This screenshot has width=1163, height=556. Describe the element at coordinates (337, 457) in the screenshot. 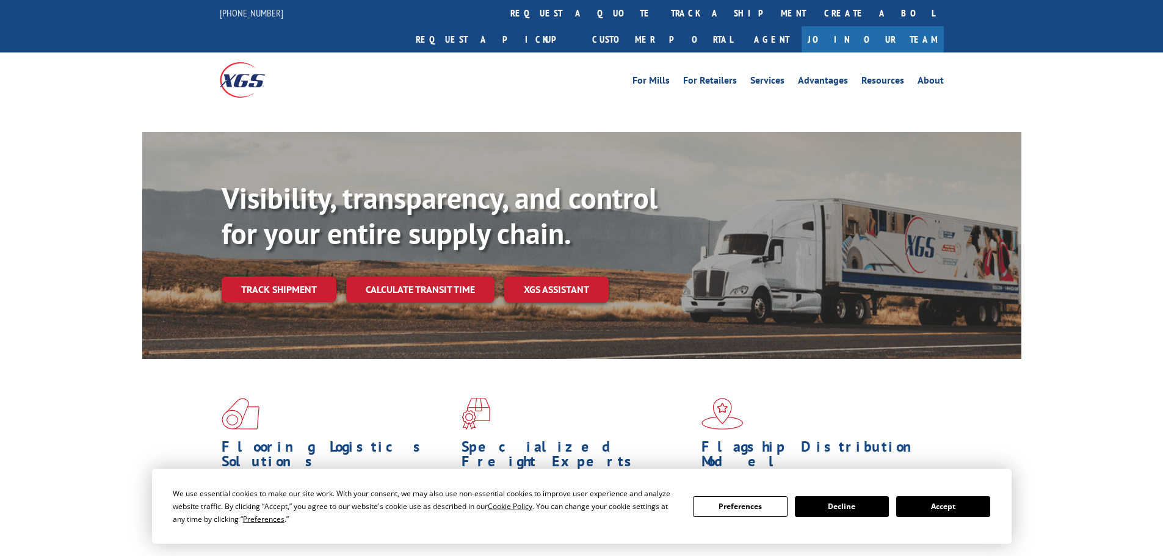

I see `h1: Flooring Logistics Solutions` at that location.